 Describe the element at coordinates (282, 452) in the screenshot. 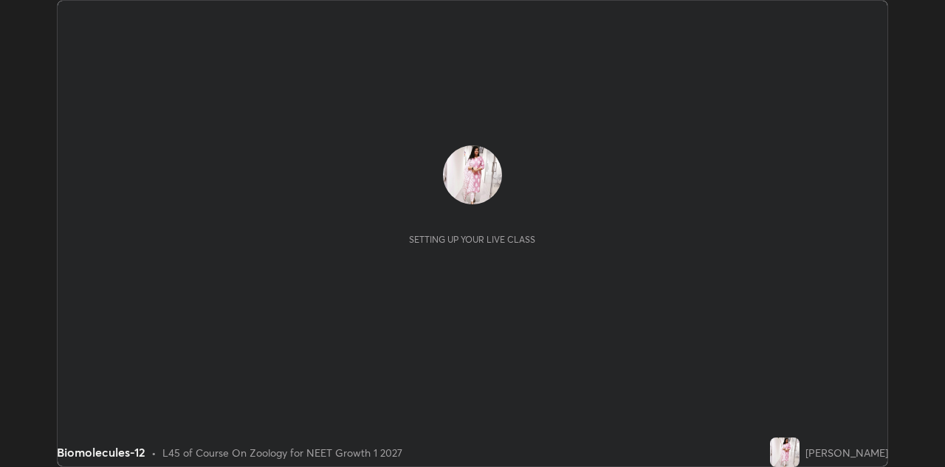

I see `div: L45 of Course On Zoology for NEET Growth 1 2027` at that location.